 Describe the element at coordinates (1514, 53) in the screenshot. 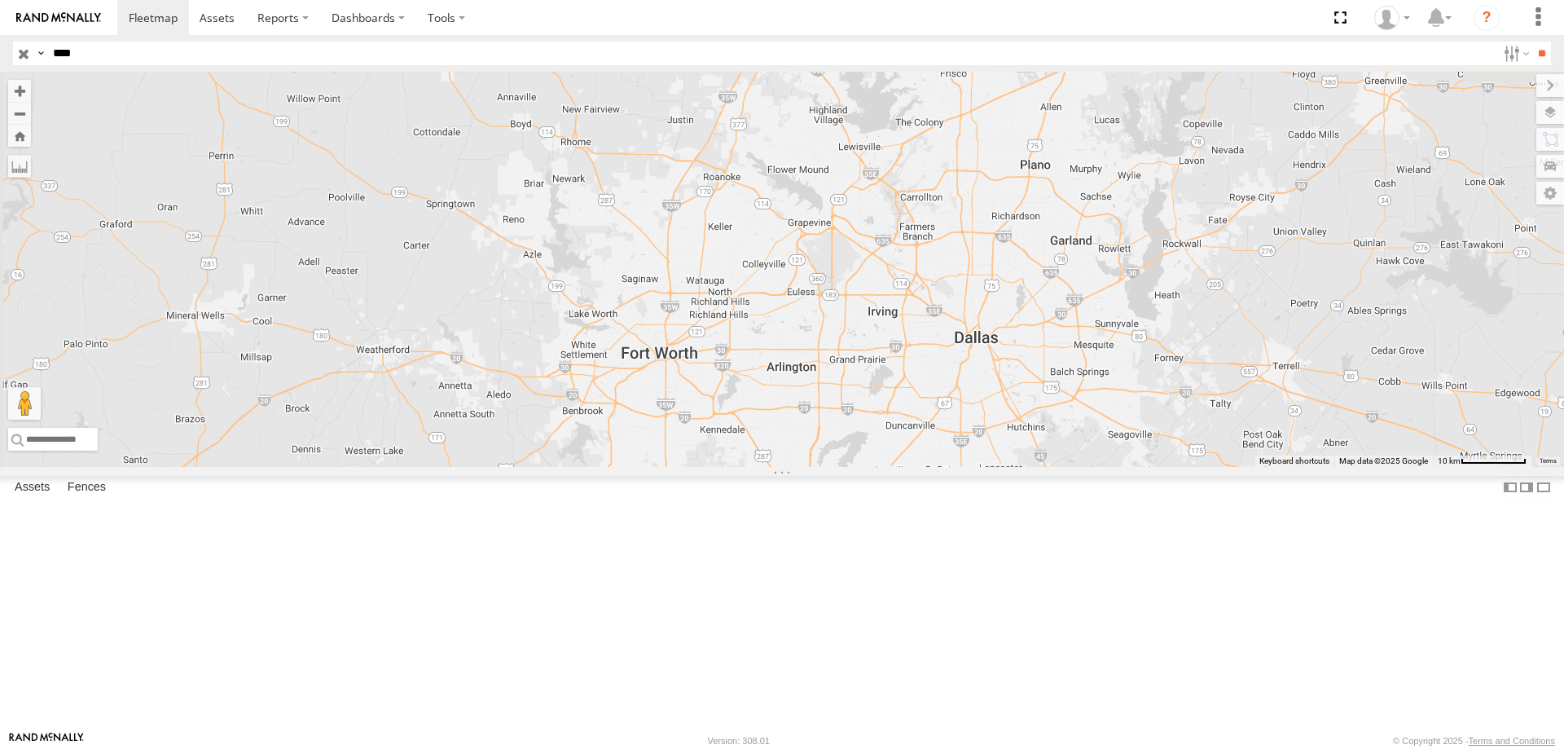

I see `label: Search Filter Options` at that location.